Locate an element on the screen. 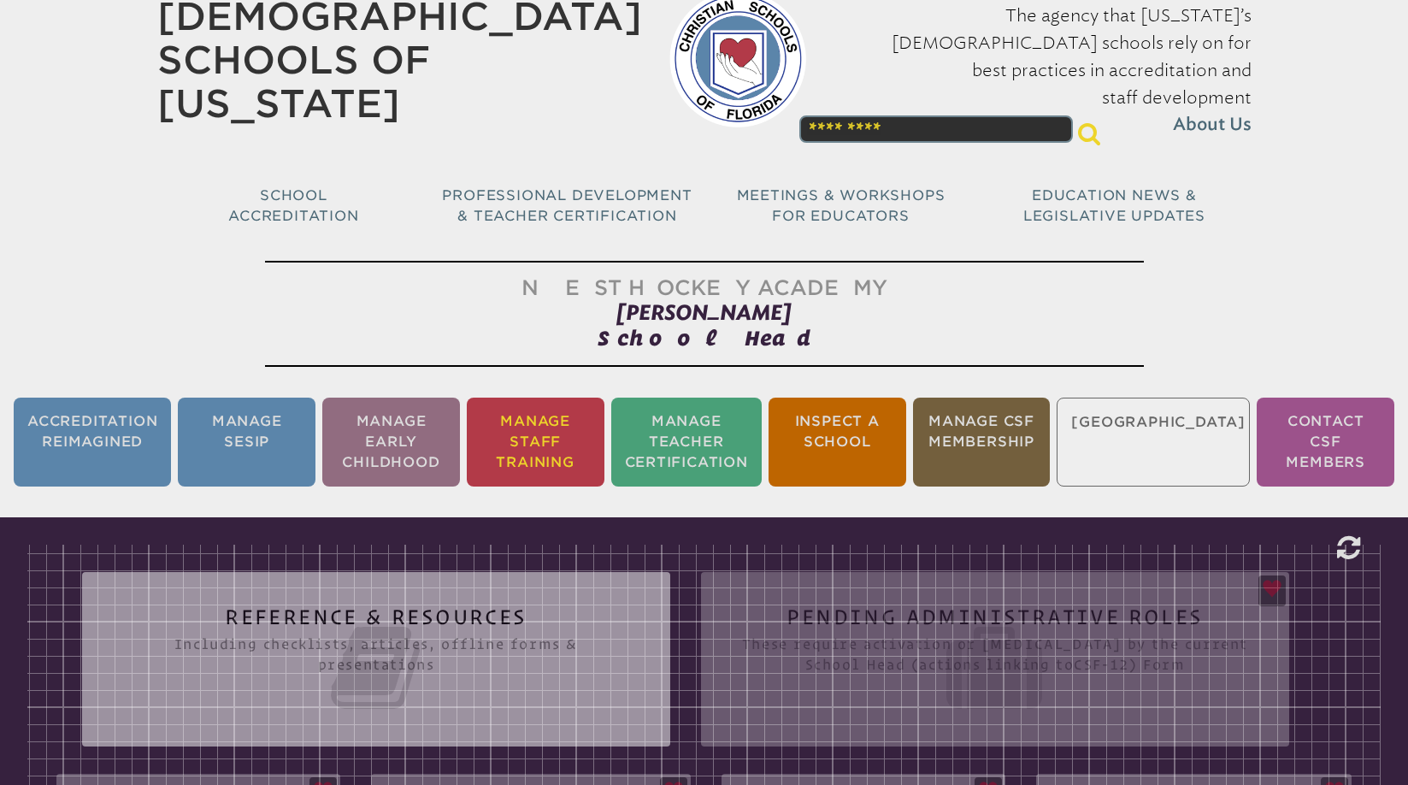  span: School Accreditation is located at coordinates (293, 205).